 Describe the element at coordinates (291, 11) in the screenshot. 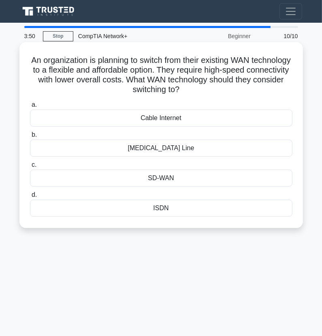

I see `button: Toggle navigation` at that location.